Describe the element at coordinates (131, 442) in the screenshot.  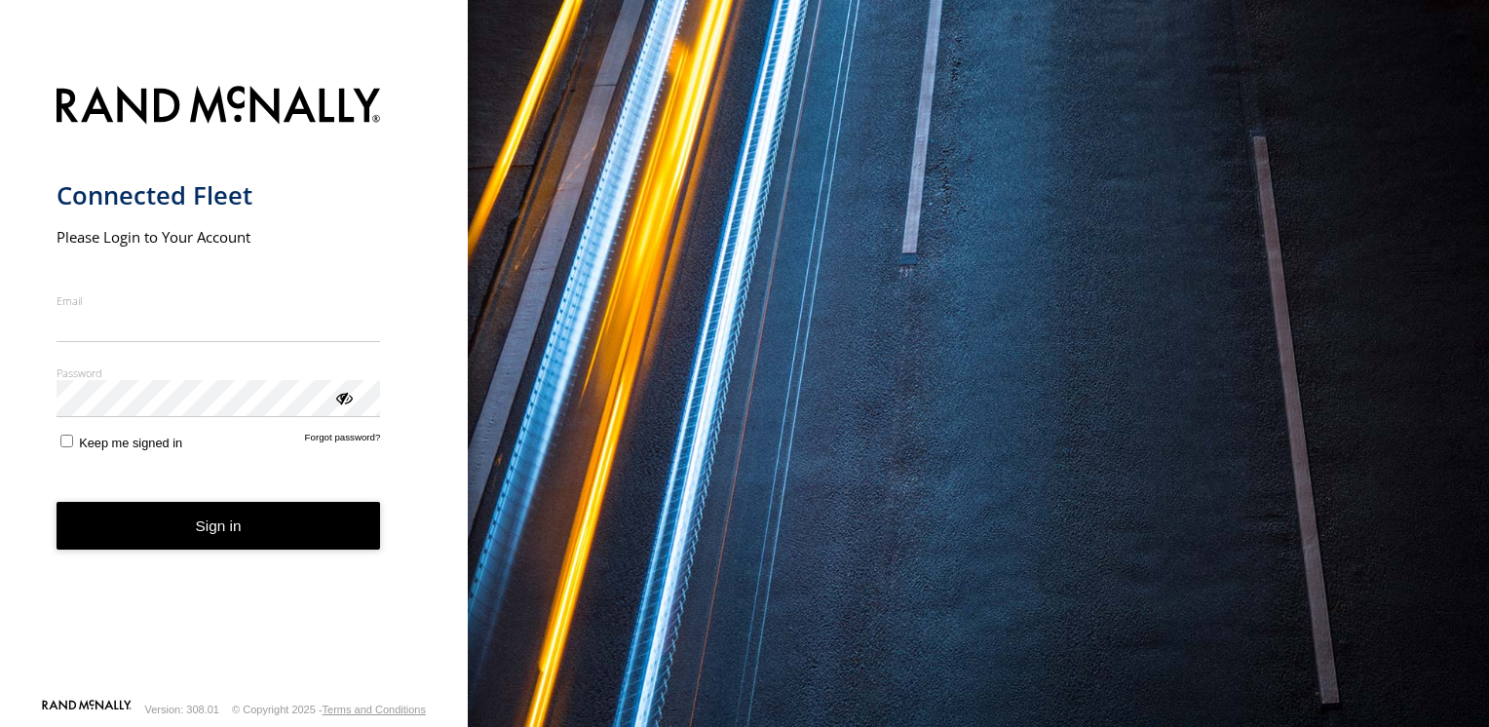
I see `span: Keep me signed in` at that location.